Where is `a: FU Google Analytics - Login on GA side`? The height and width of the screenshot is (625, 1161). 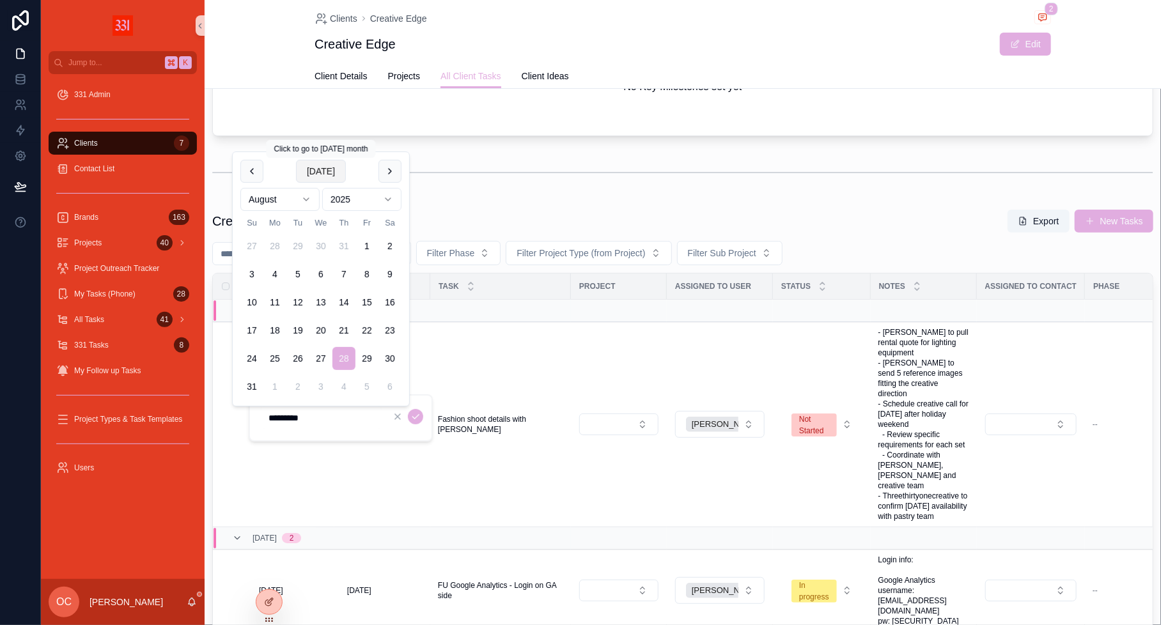 a: FU Google Analytics - Login on GA side is located at coordinates (501, 591).